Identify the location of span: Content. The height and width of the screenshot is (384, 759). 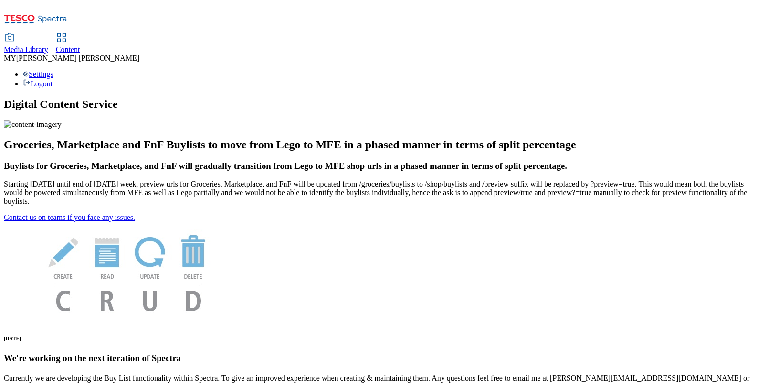
(68, 49).